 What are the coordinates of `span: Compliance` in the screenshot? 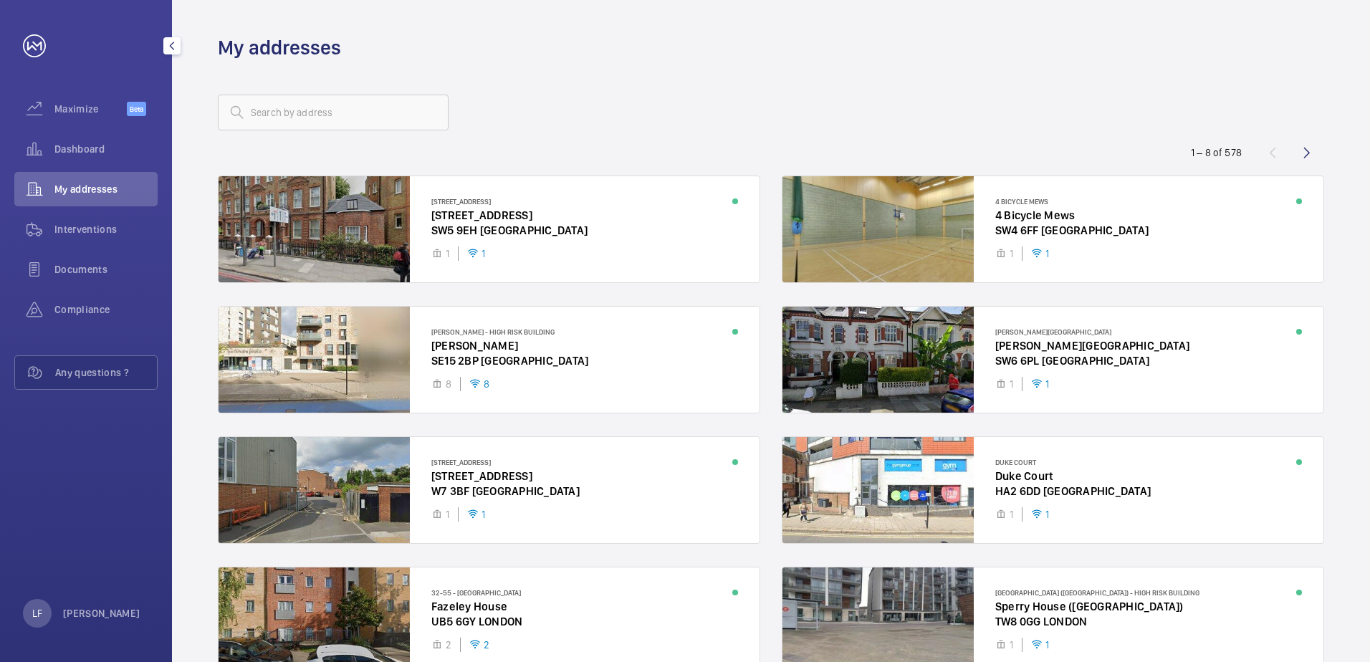 It's located at (106, 309).